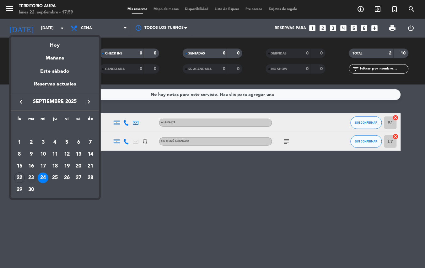 The height and width of the screenshot is (268, 425). I want to click on div: 24, so click(43, 178).